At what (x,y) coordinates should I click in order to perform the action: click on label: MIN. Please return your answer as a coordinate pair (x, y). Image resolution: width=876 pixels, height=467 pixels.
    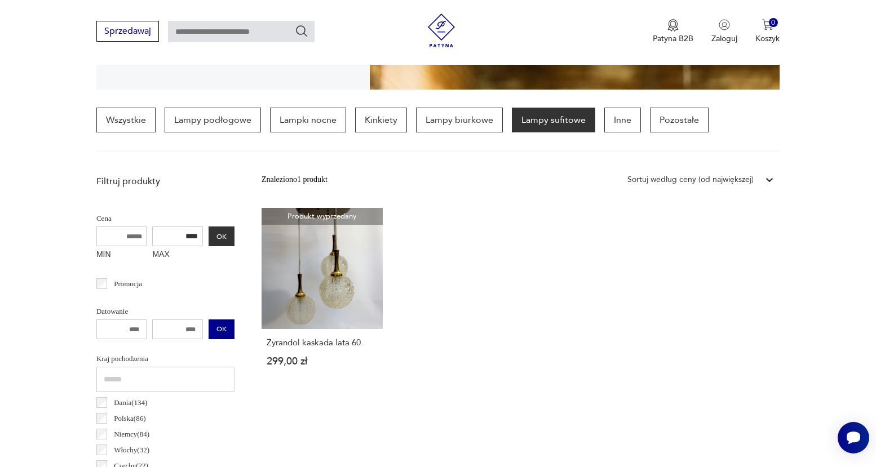
    Looking at the image, I should click on (122, 255).